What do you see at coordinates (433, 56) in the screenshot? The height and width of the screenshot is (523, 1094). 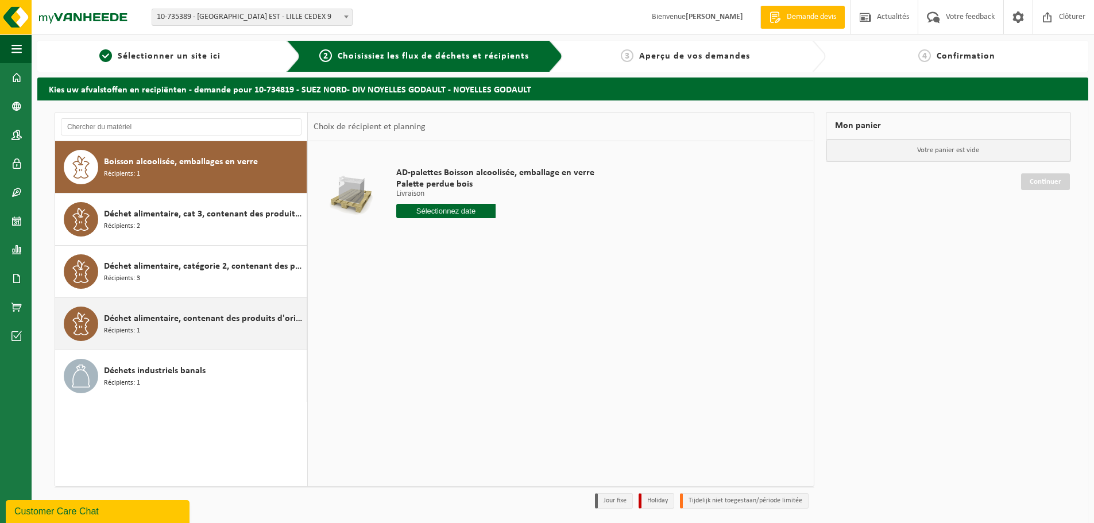 I see `span: Choisissiez les flux de déchets et récipients` at bounding box center [433, 56].